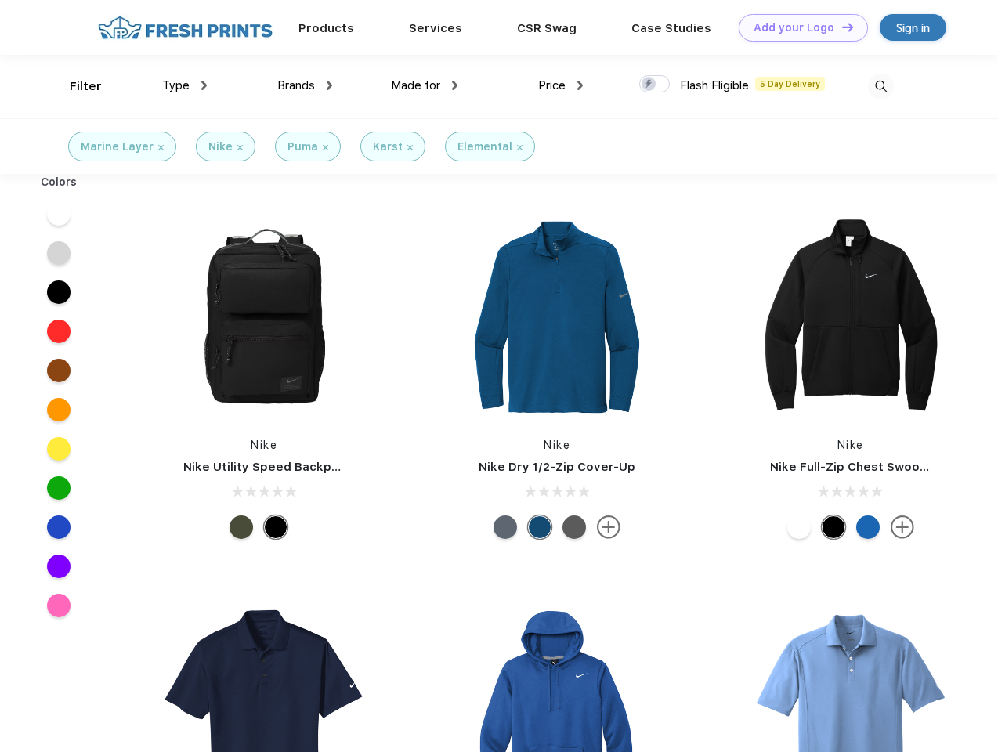 The image size is (998, 752). What do you see at coordinates (388, 146) in the screenshot?
I see `div: Karst` at bounding box center [388, 146].